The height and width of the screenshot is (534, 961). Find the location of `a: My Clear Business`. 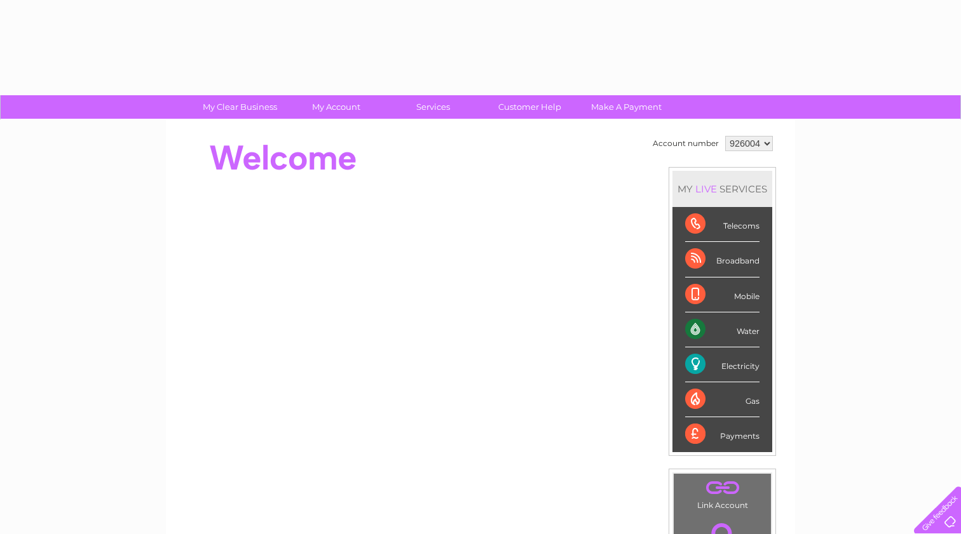

a: My Clear Business is located at coordinates (240, 107).